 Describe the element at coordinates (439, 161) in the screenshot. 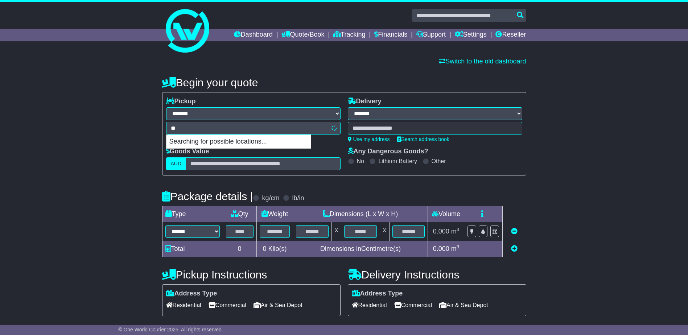

I see `label: Other` at that location.